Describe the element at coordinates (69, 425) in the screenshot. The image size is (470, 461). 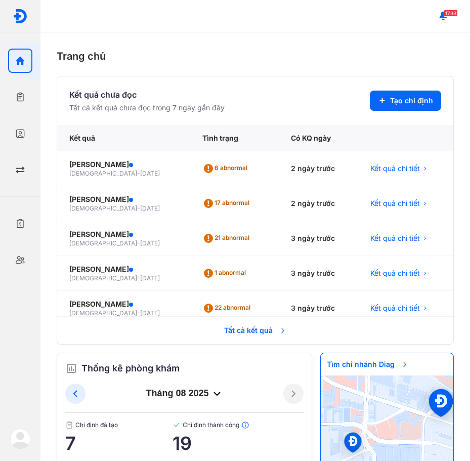
I see `img: document.50c4cfd0.svg` at that location.